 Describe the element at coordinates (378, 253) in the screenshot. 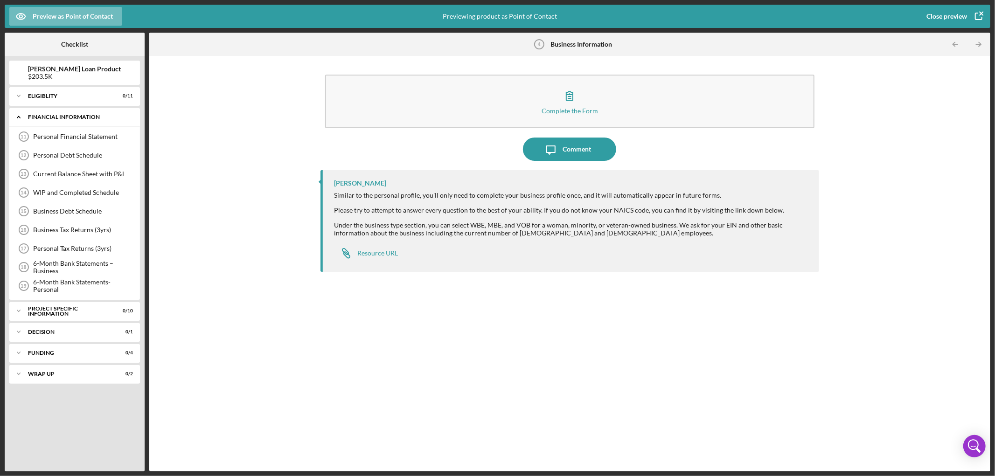

I see `div: Resource URL` at that location.